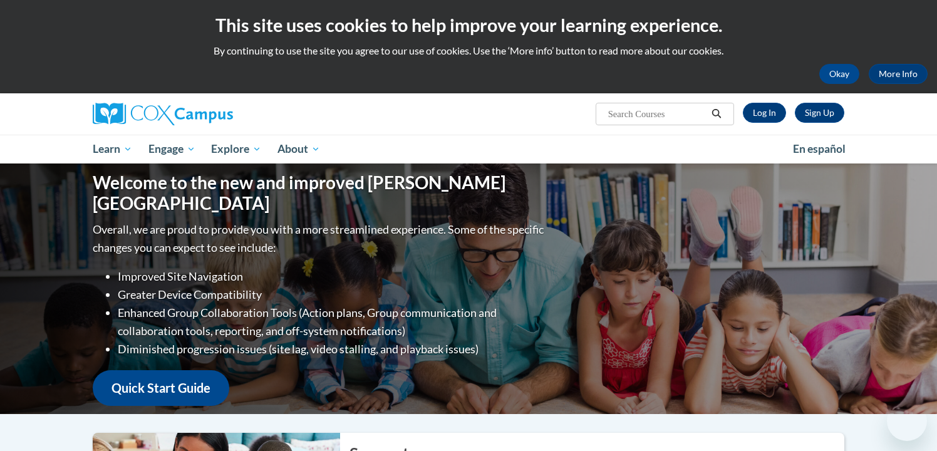 The width and height of the screenshot is (937, 451). I want to click on a: Register, so click(820, 113).